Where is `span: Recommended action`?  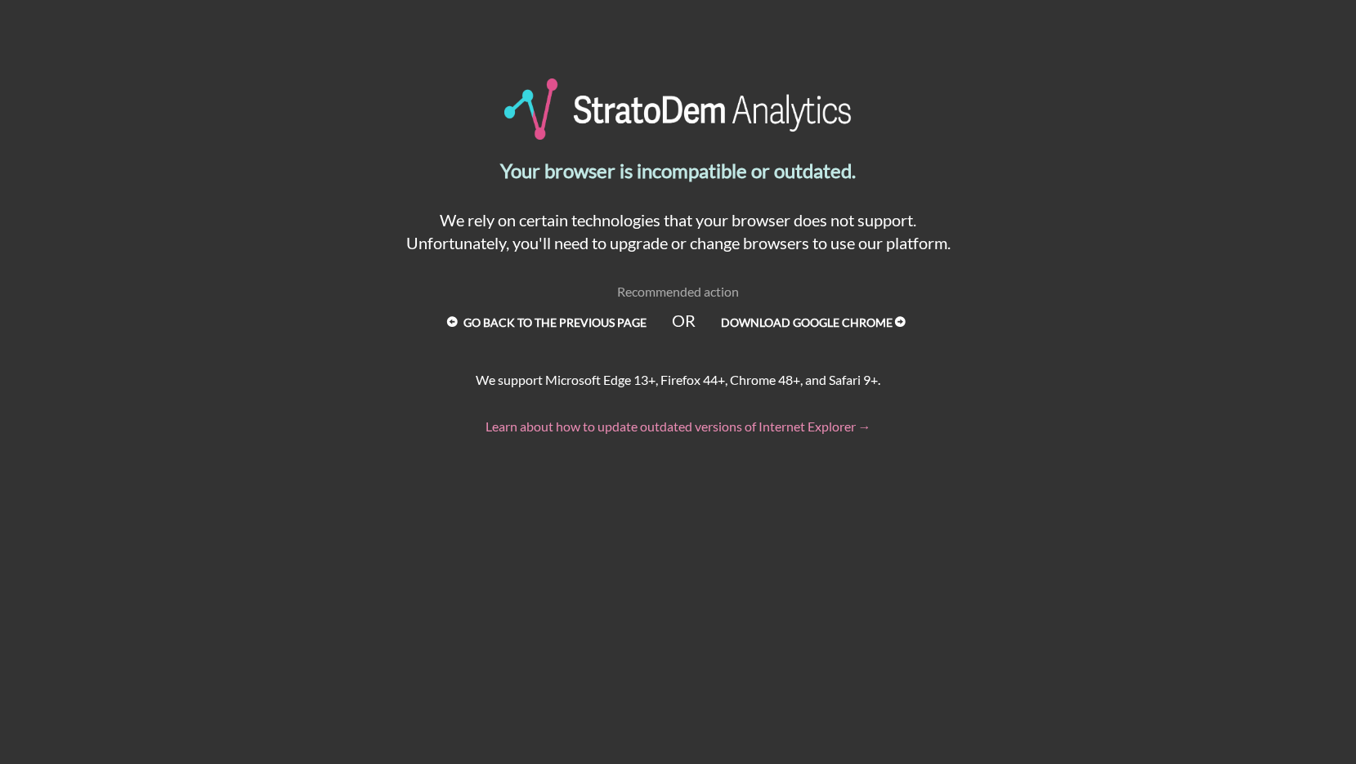 span: Recommended action is located at coordinates (677, 291).